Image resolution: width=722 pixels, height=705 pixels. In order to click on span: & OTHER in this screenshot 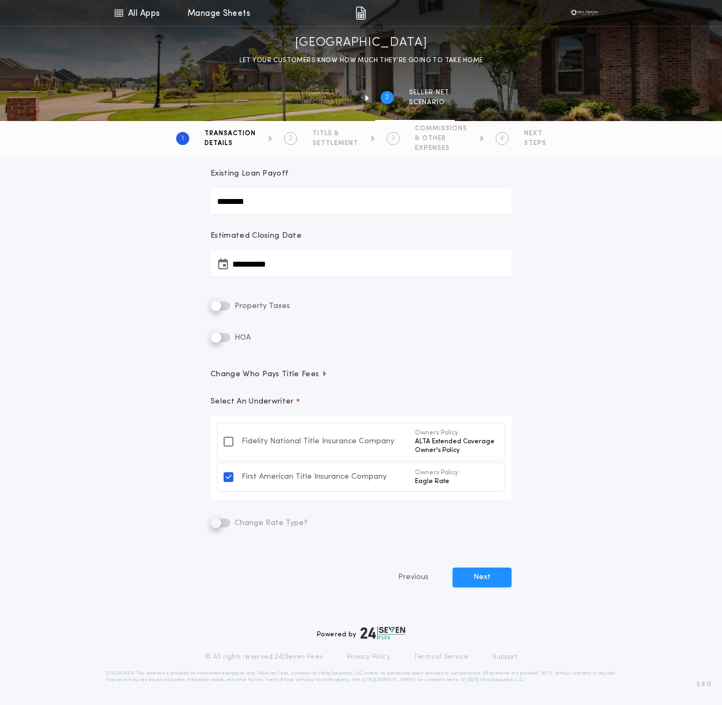, I will do `click(441, 138)`.